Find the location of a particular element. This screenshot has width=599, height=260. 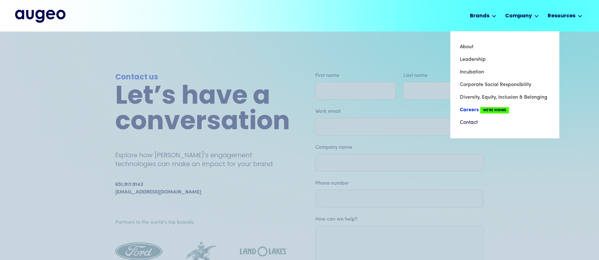

div: Resources is located at coordinates (562, 16).